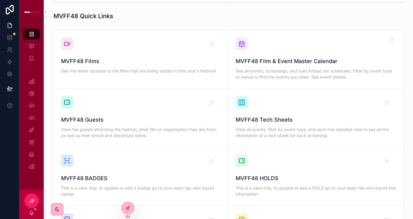  I want to click on a: MVFF48 FilmsSee the latest updates to the films that are being added to this year's festival!, so click(141, 60).